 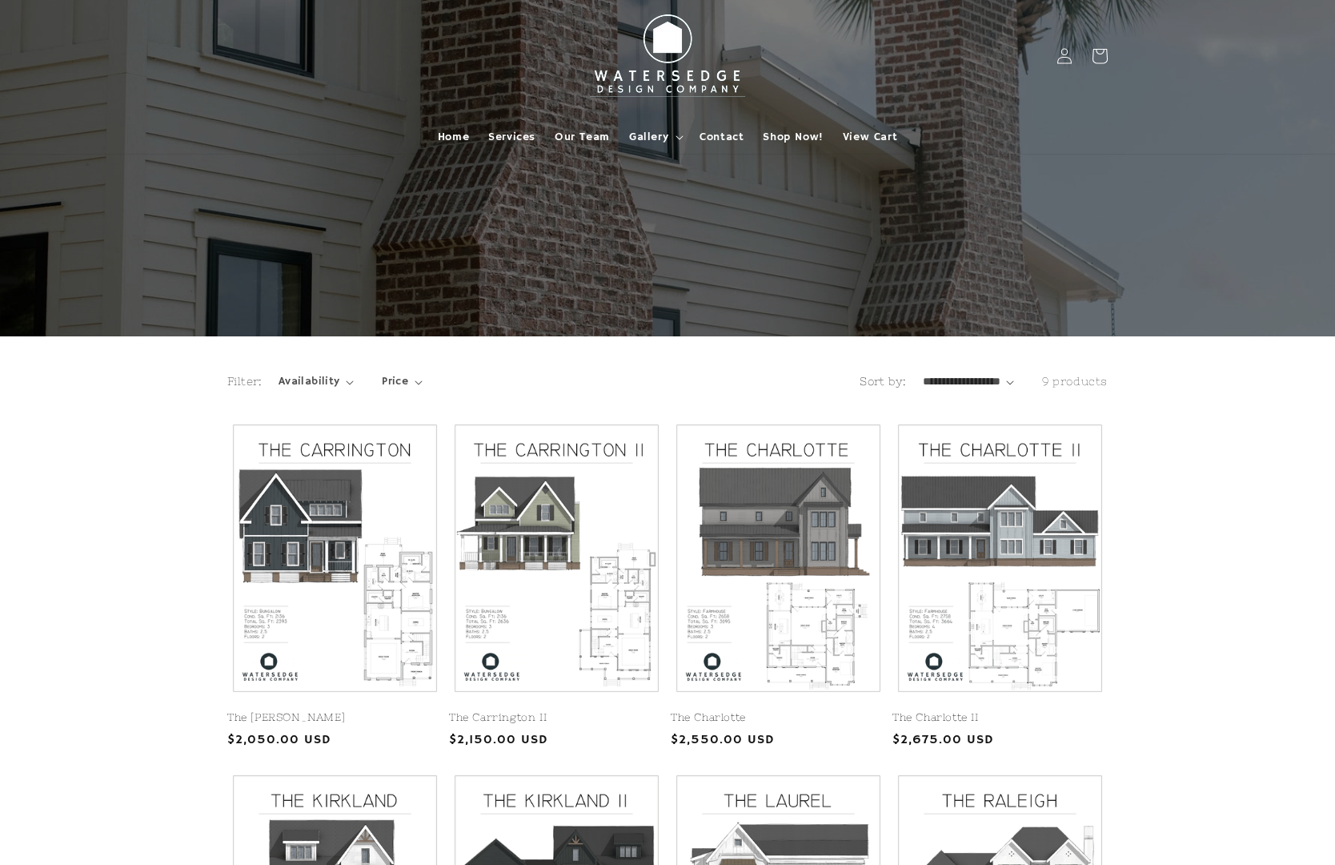 What do you see at coordinates (1000, 717) in the screenshot?
I see `a: The Charlotte II` at bounding box center [1000, 717].